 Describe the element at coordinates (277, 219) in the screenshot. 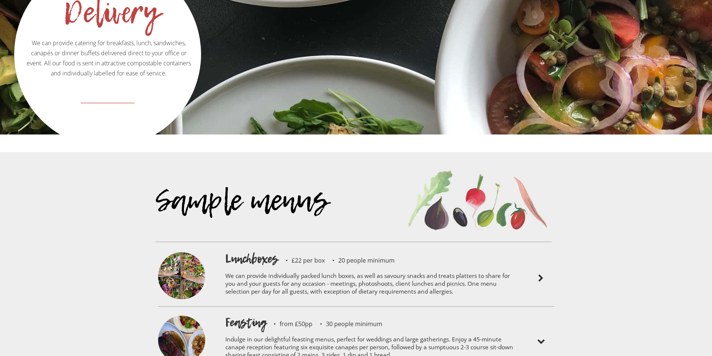

I see `div: Sample menus` at that location.